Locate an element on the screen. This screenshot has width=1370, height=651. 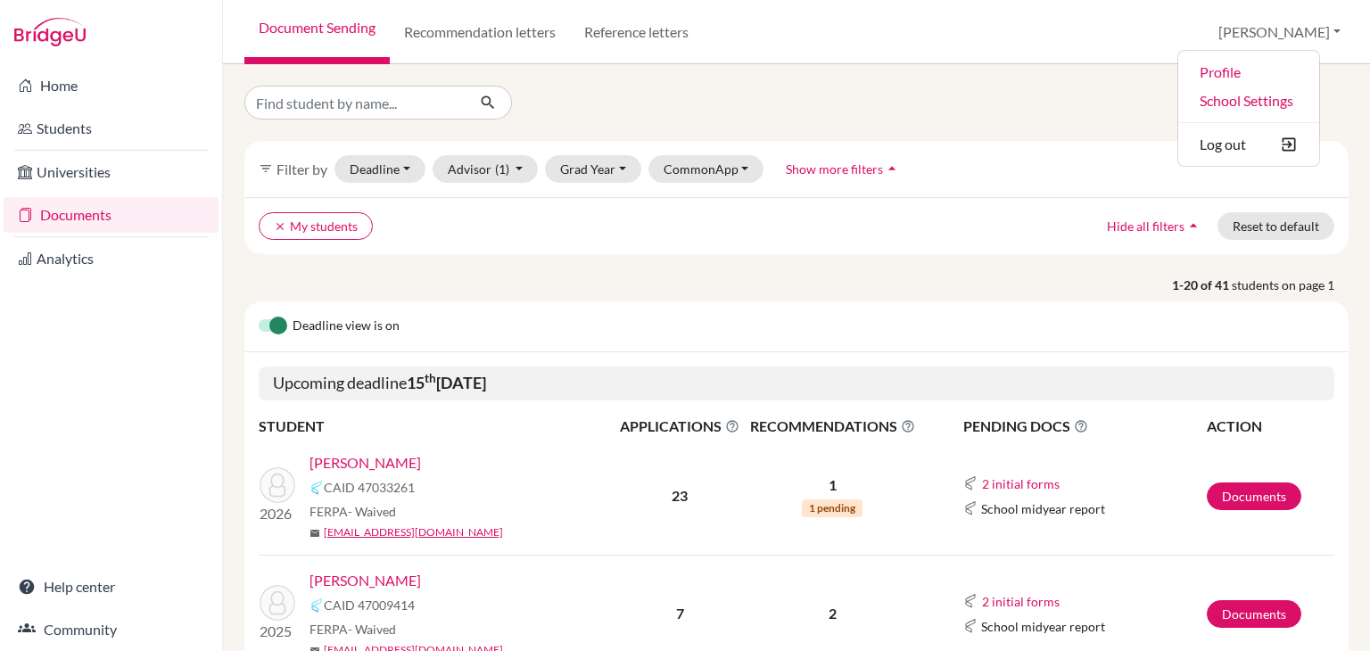
a: Analytics is located at coordinates (111, 259).